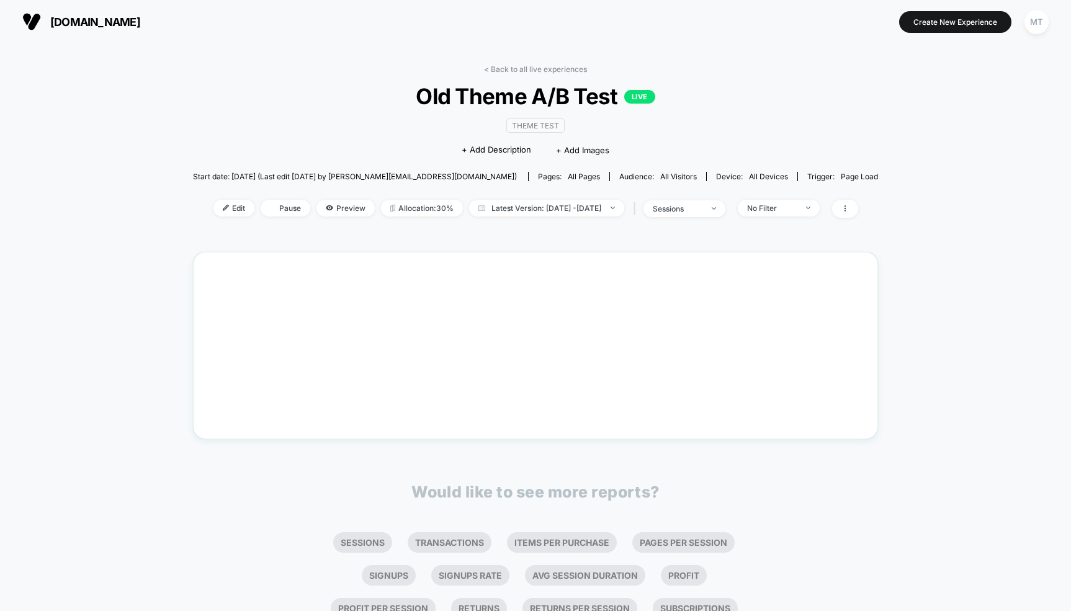 Image resolution: width=1071 pixels, height=611 pixels. Describe the element at coordinates (1036, 22) in the screenshot. I see `div: MT` at that location.